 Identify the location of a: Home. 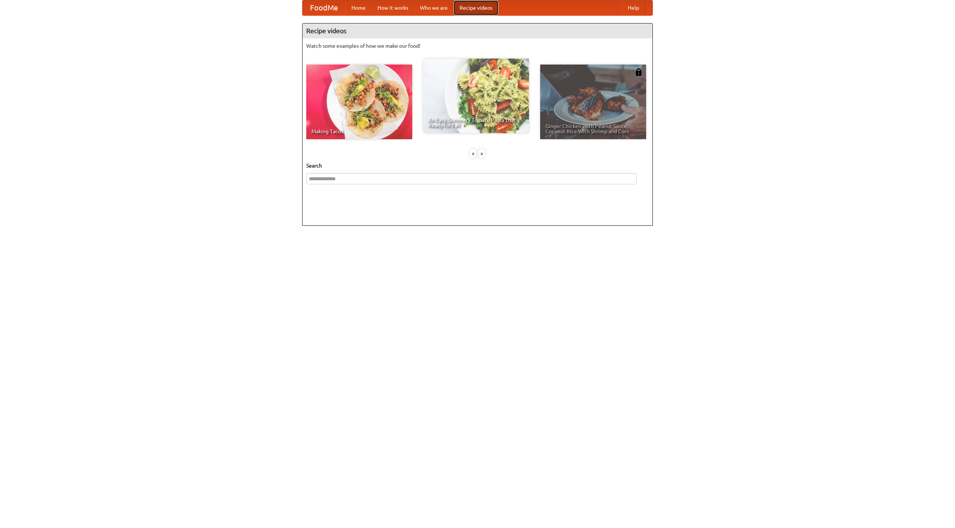
(359, 8).